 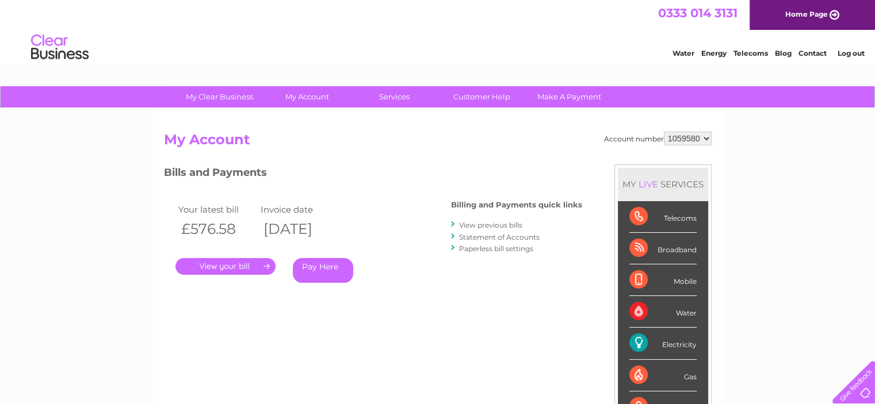 What do you see at coordinates (662, 280) in the screenshot?
I see `div: Mobile` at bounding box center [662, 280].